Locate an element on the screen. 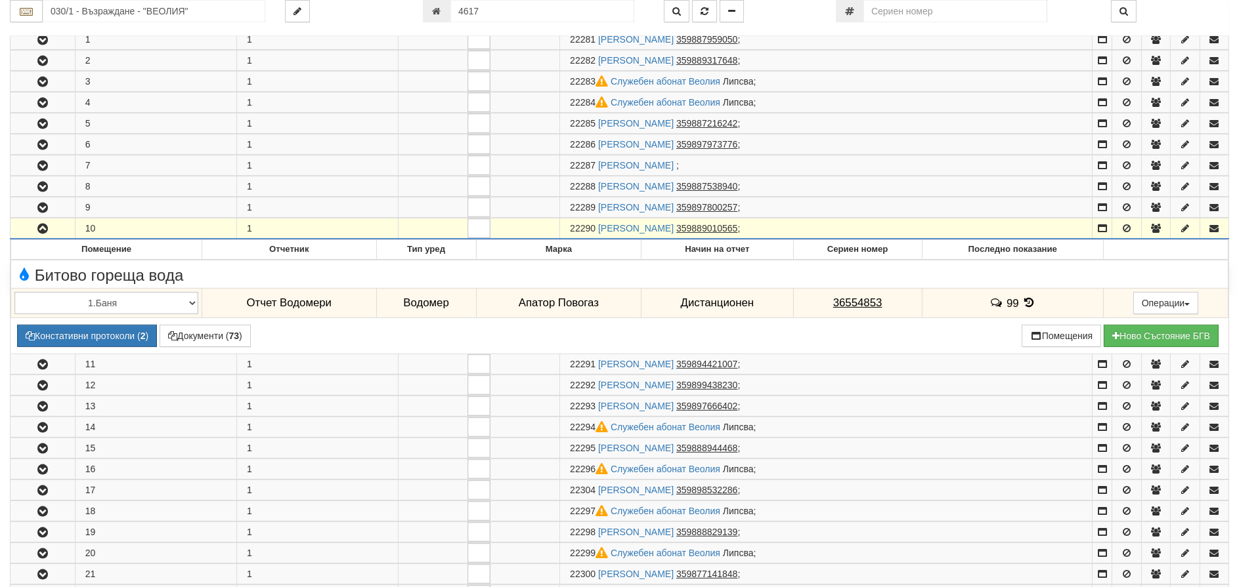  button: Документи (73) is located at coordinates (205, 336).